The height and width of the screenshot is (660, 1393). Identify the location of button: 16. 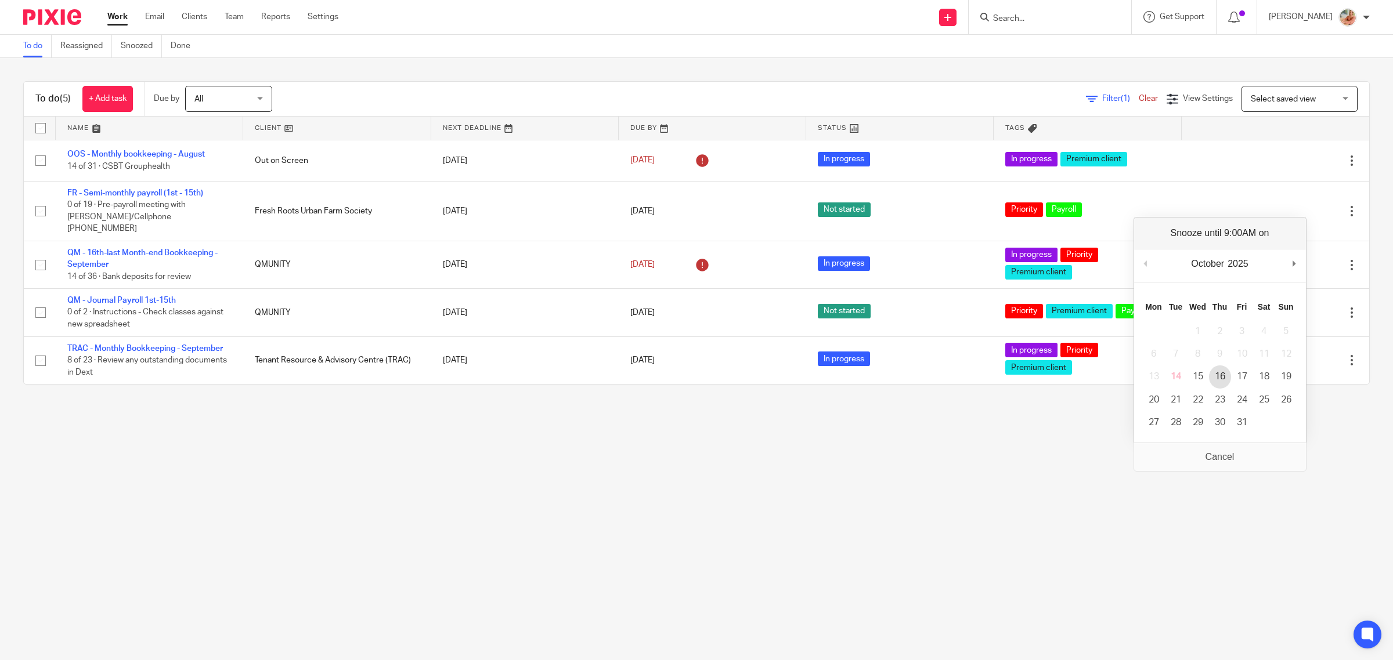
(1220, 377).